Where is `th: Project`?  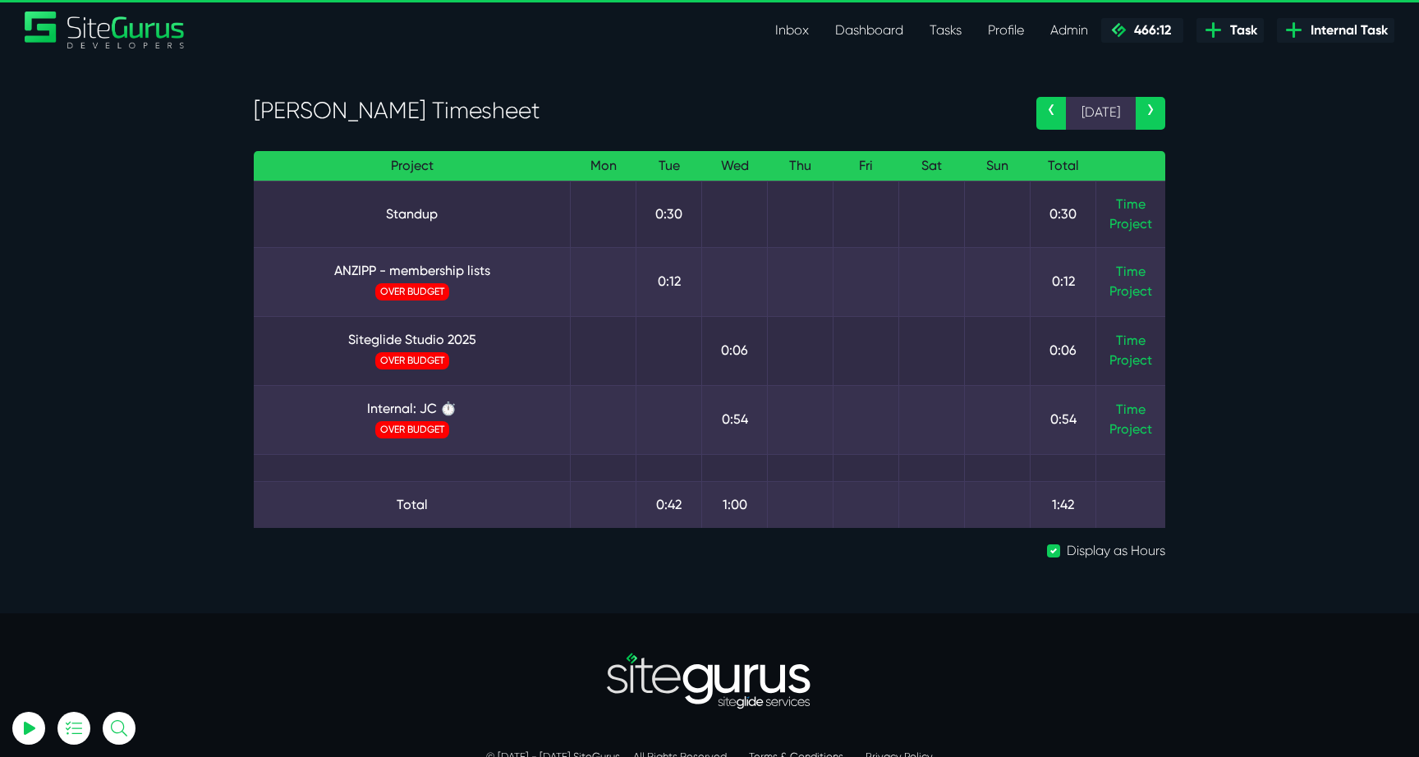 th: Project is located at coordinates (412, 166).